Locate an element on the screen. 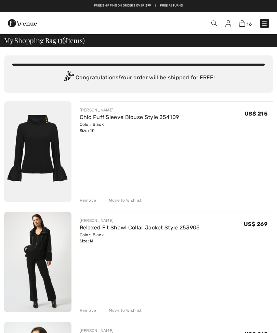 The image size is (277, 333). img: Search is located at coordinates (214, 23).